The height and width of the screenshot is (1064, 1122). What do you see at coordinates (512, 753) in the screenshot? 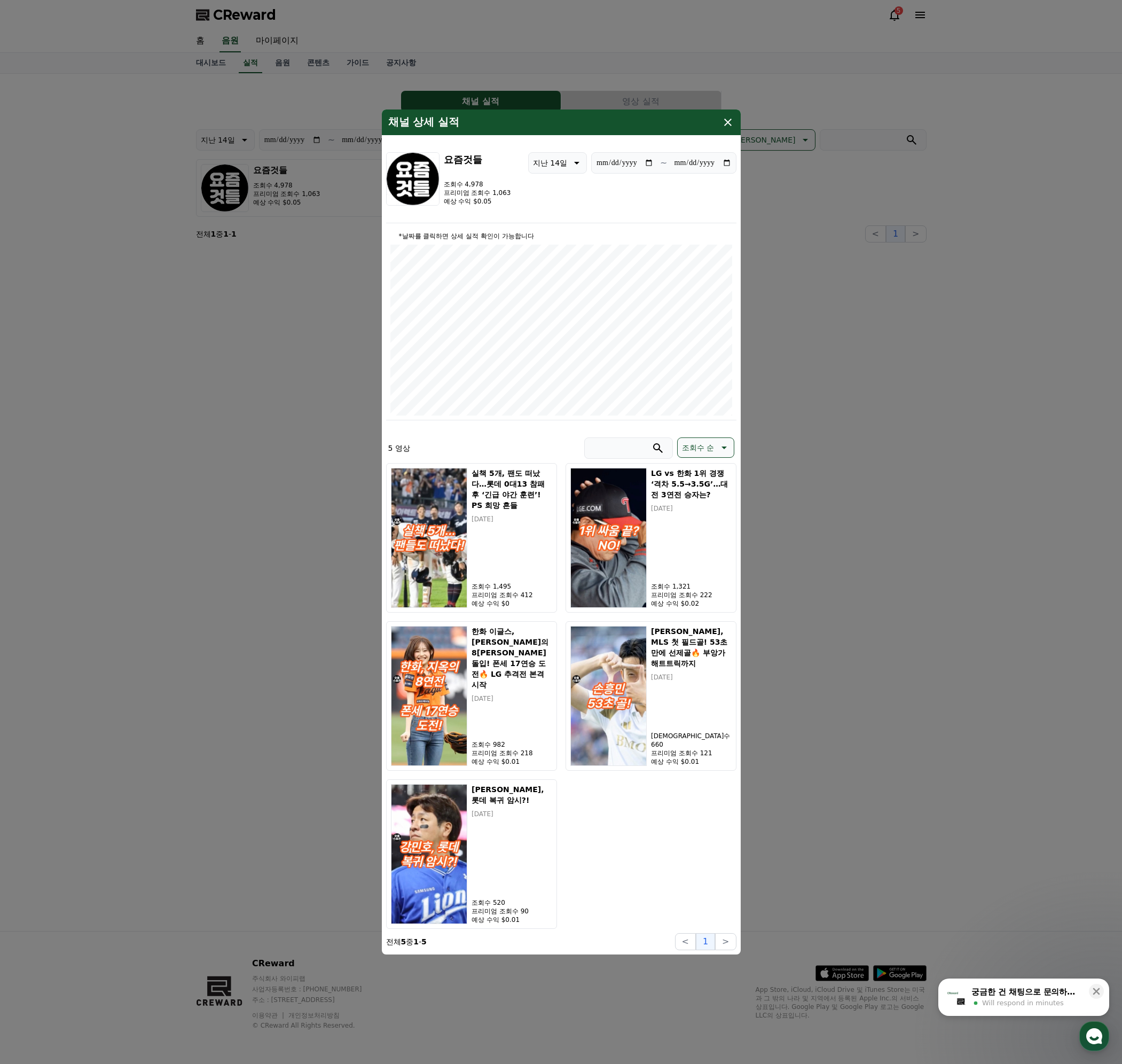
I see `p: 프리미엄 조회수 218` at bounding box center [512, 753].